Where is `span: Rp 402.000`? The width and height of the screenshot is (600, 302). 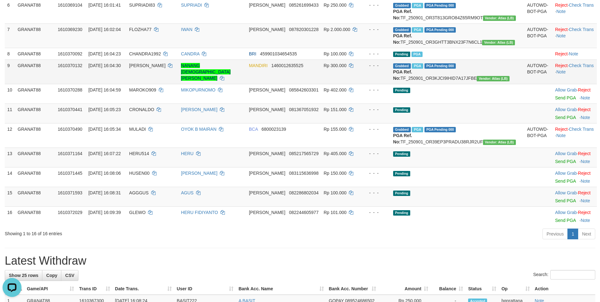
span: Rp 402.000 is located at coordinates (335, 90).